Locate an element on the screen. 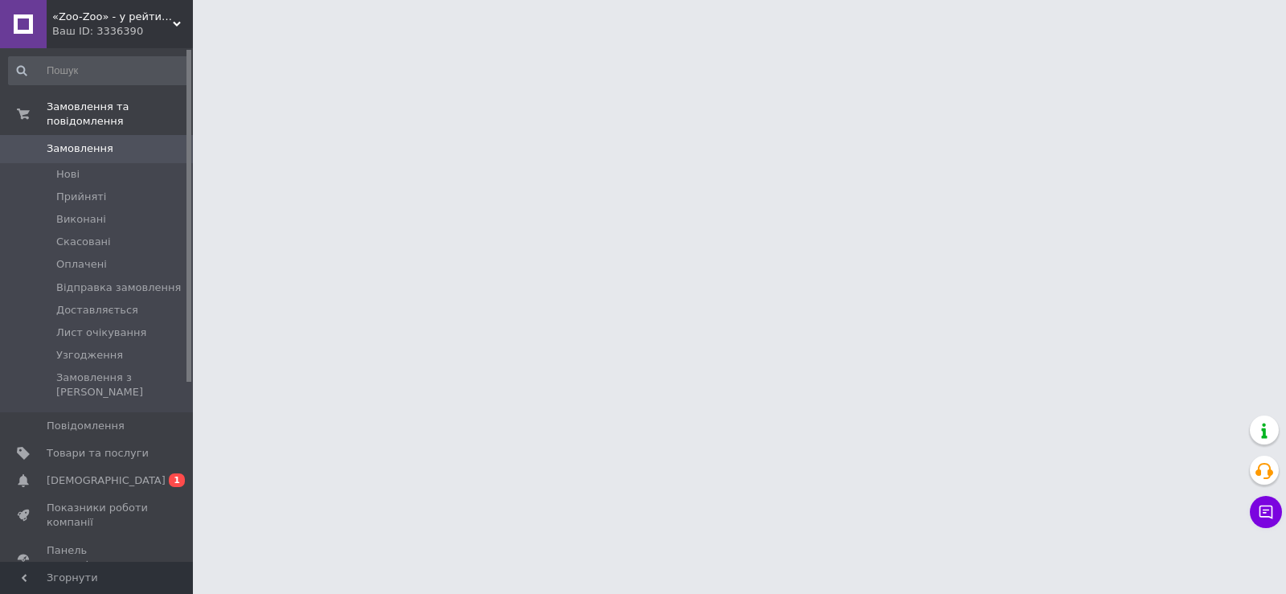 This screenshot has width=1286, height=594. span: Лист очікування is located at coordinates (101, 333).